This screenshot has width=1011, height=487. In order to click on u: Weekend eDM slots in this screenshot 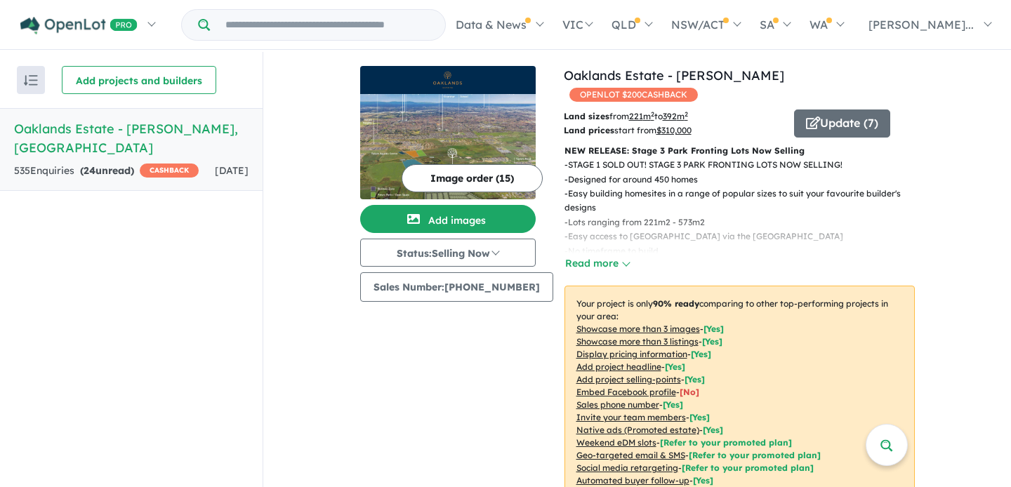, I will do `click(617, 443)`.